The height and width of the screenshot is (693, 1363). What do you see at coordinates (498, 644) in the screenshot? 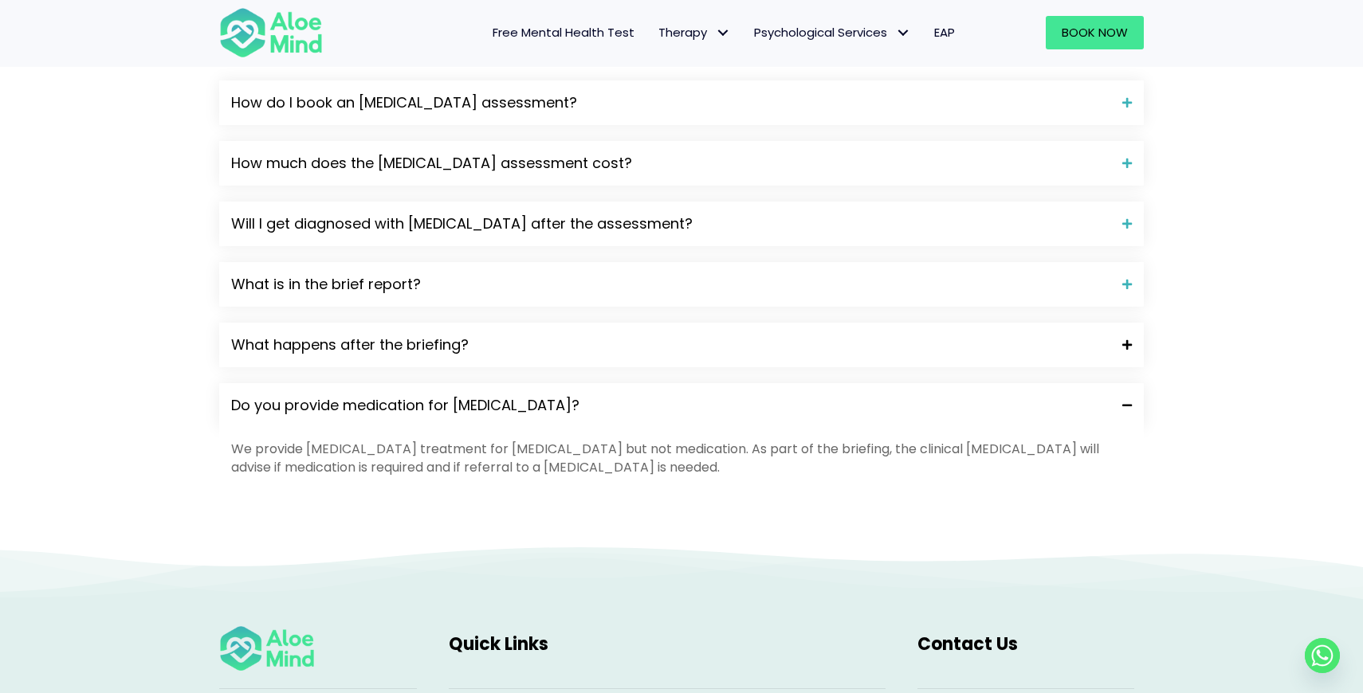
I see `span: Quick Links` at bounding box center [498, 644].